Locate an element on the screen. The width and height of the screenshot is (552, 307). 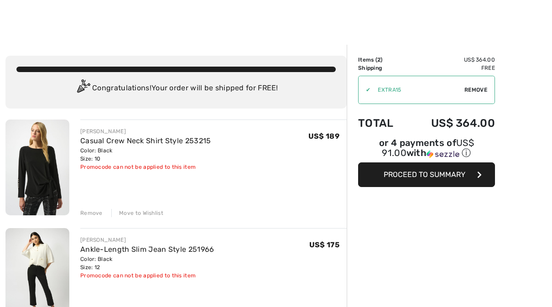
div: Remove is located at coordinates (91, 213).